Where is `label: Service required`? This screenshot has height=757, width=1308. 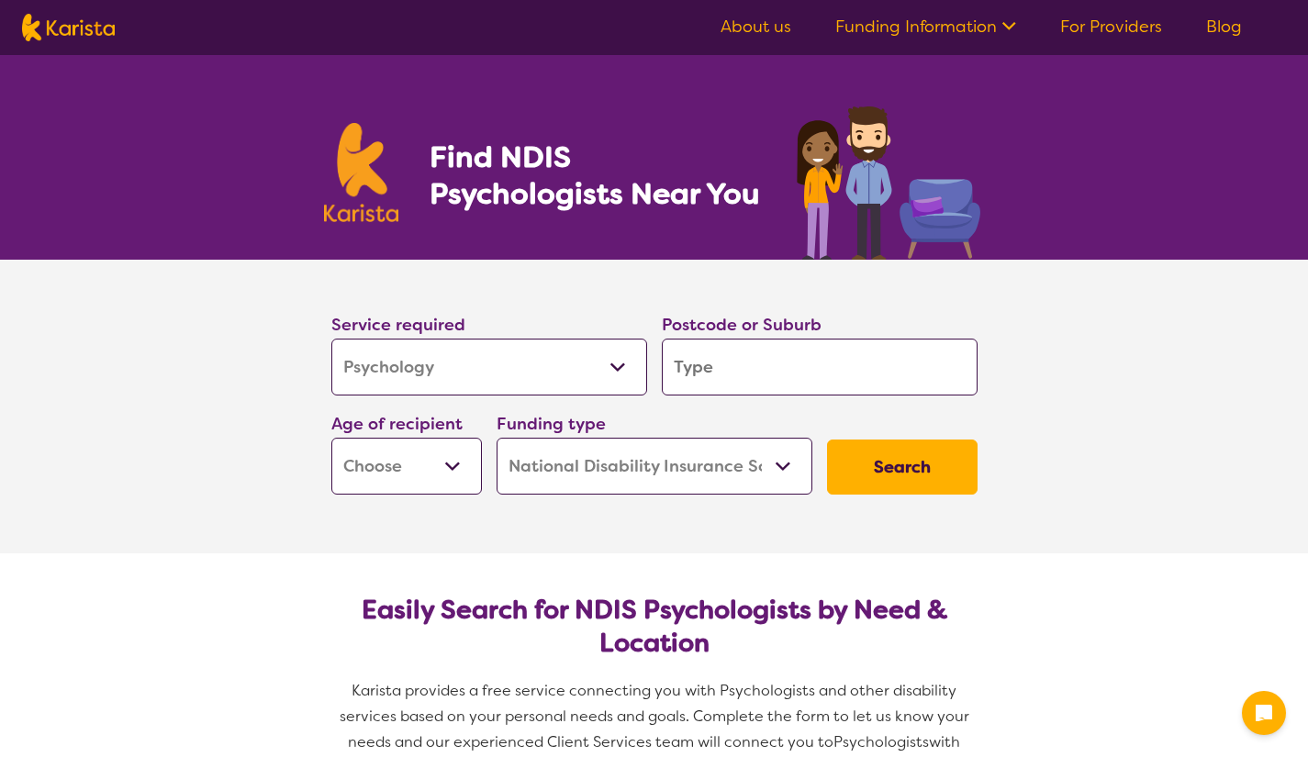 label: Service required is located at coordinates (398, 325).